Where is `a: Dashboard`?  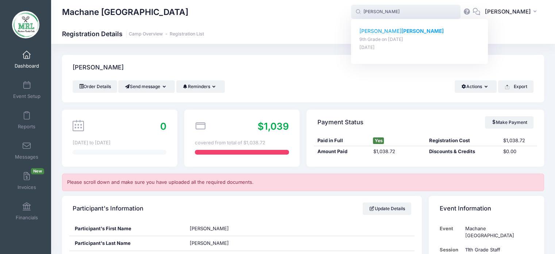
a: Dashboard is located at coordinates (27, 59).